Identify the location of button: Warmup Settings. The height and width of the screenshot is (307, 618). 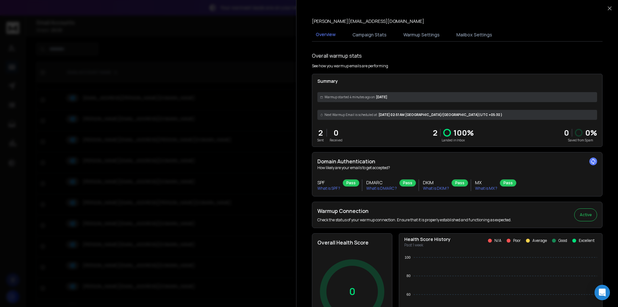
(421, 35).